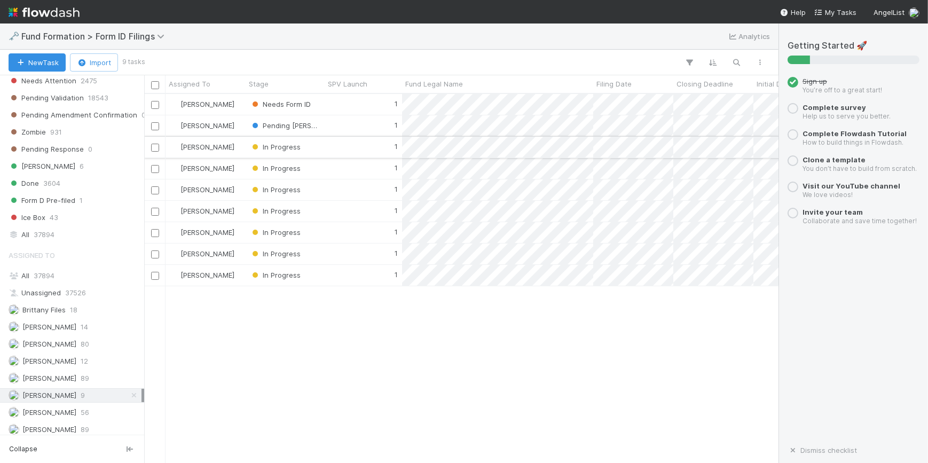 Image resolution: width=928 pixels, height=463 pixels. Describe the element at coordinates (834, 107) in the screenshot. I see `span: Complete survey` at that location.